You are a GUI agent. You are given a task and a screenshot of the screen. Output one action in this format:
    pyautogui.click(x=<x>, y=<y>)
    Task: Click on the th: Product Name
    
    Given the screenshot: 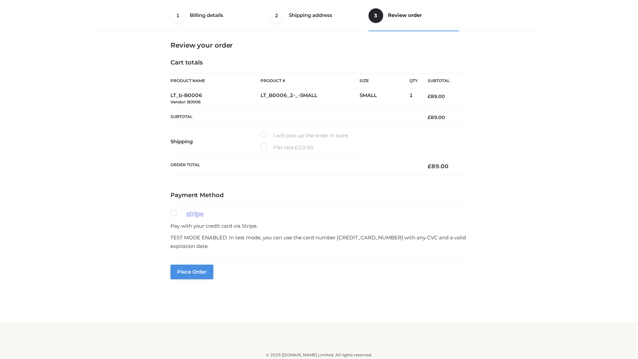 What is the action you would take?
    pyautogui.click(x=215, y=81)
    